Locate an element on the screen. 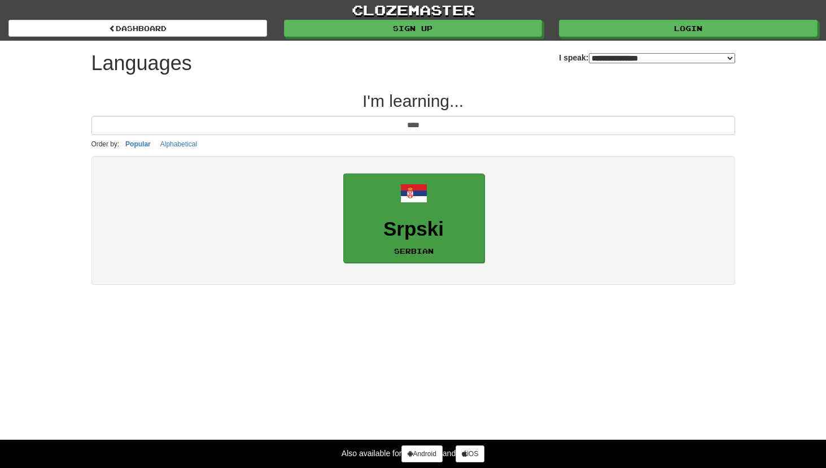  a: Sign up is located at coordinates (413, 28).